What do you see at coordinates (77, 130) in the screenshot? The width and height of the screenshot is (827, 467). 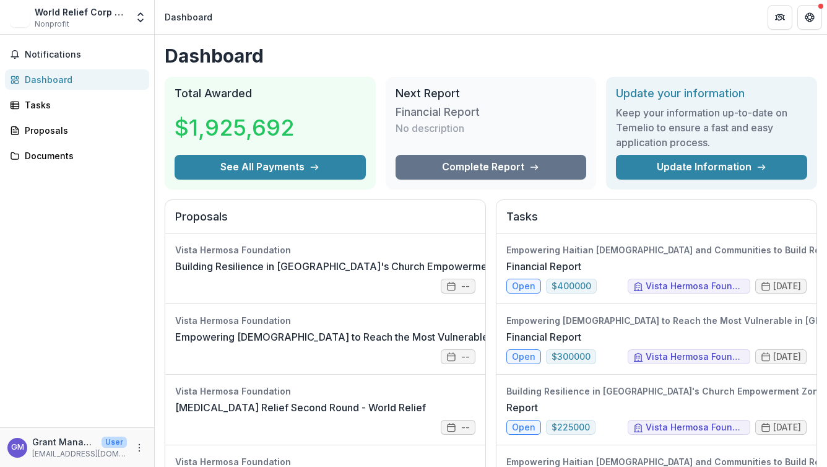 I see `a: Proposals` at bounding box center [77, 130].